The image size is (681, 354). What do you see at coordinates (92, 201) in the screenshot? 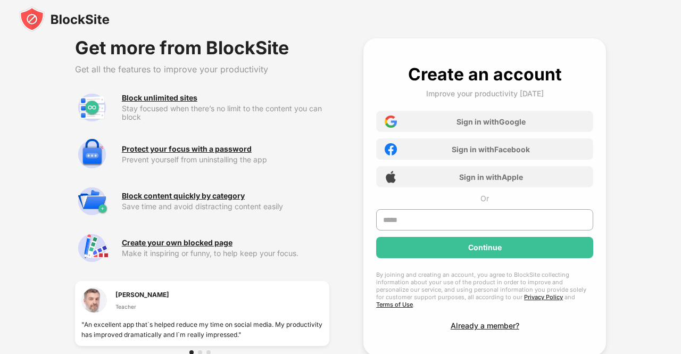
I see `img: premium-category.svg` at bounding box center [92, 201].